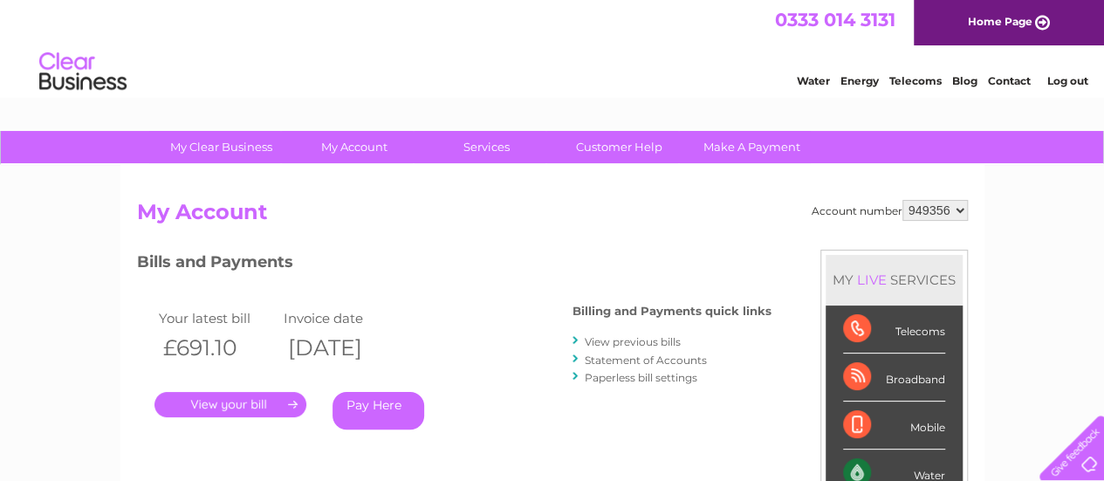 This screenshot has width=1104, height=481. What do you see at coordinates (894, 279) in the screenshot?
I see `div: MY SERVICES` at bounding box center [894, 279].